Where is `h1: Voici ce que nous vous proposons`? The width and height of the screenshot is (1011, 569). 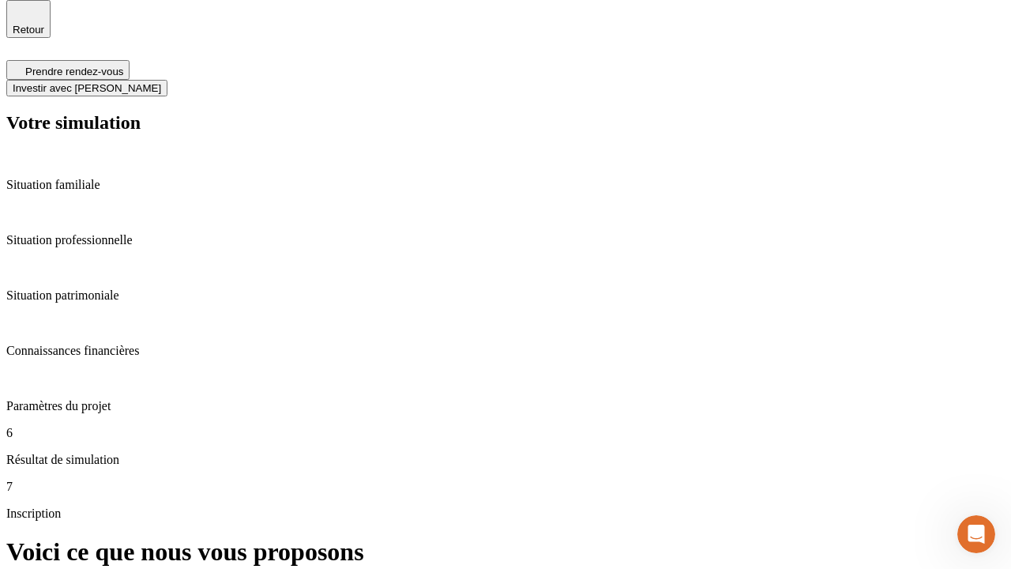 h1: Voici ce que nous vous proposons is located at coordinates (506, 551).